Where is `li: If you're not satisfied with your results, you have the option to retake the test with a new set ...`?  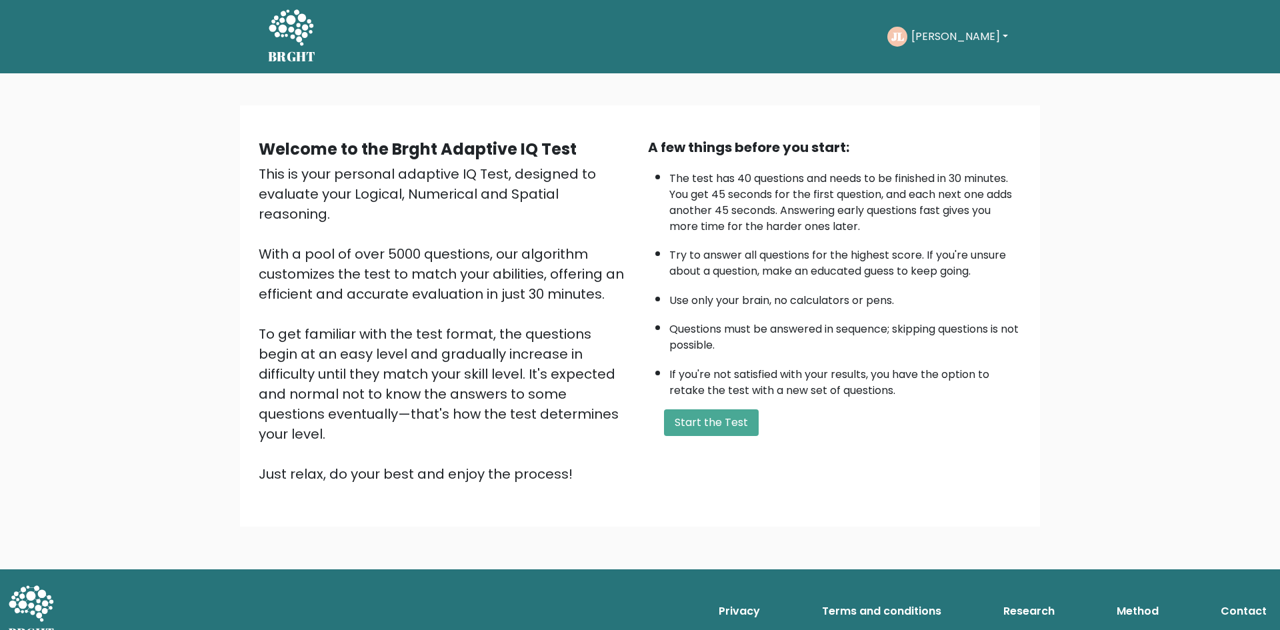
li: If you're not satisfied with your results, you have the option to retake the test with a new set ... is located at coordinates (845, 379).